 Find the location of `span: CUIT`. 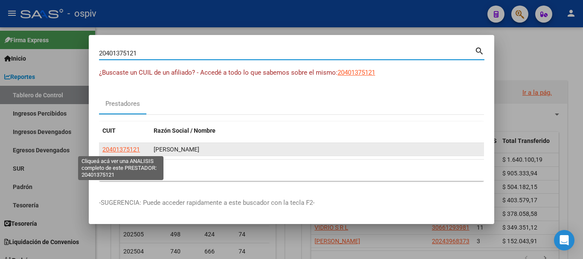

span: CUIT is located at coordinates (109, 131).